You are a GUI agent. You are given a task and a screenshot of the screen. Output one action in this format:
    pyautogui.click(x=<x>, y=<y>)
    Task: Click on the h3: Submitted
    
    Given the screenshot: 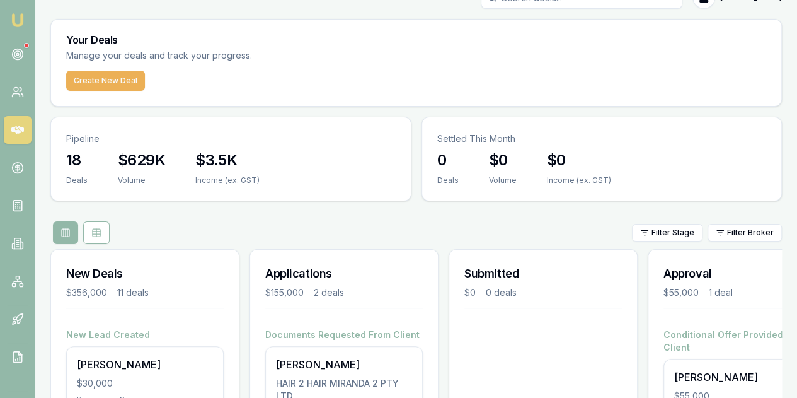 What is the action you would take?
    pyautogui.click(x=543, y=274)
    